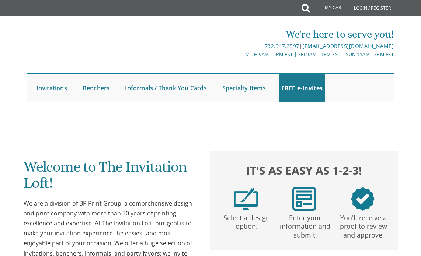 This screenshot has width=421, height=256. Describe the element at coordinates (272, 54) in the screenshot. I see `div: M-Th 9am - 5pm EST | Fri 9am - 1pm EST | Sun 11am - 3pm EST` at that location.